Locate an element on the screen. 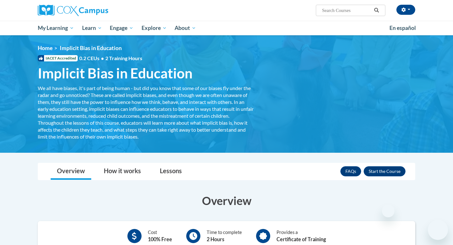  a: How it works is located at coordinates (122, 171).